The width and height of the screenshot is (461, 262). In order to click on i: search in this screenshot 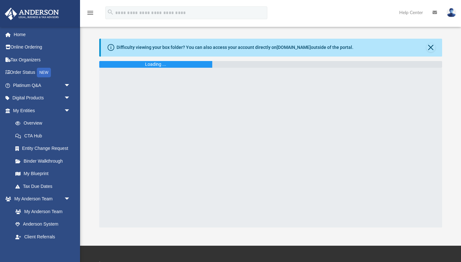, I will do `click(110, 12)`.